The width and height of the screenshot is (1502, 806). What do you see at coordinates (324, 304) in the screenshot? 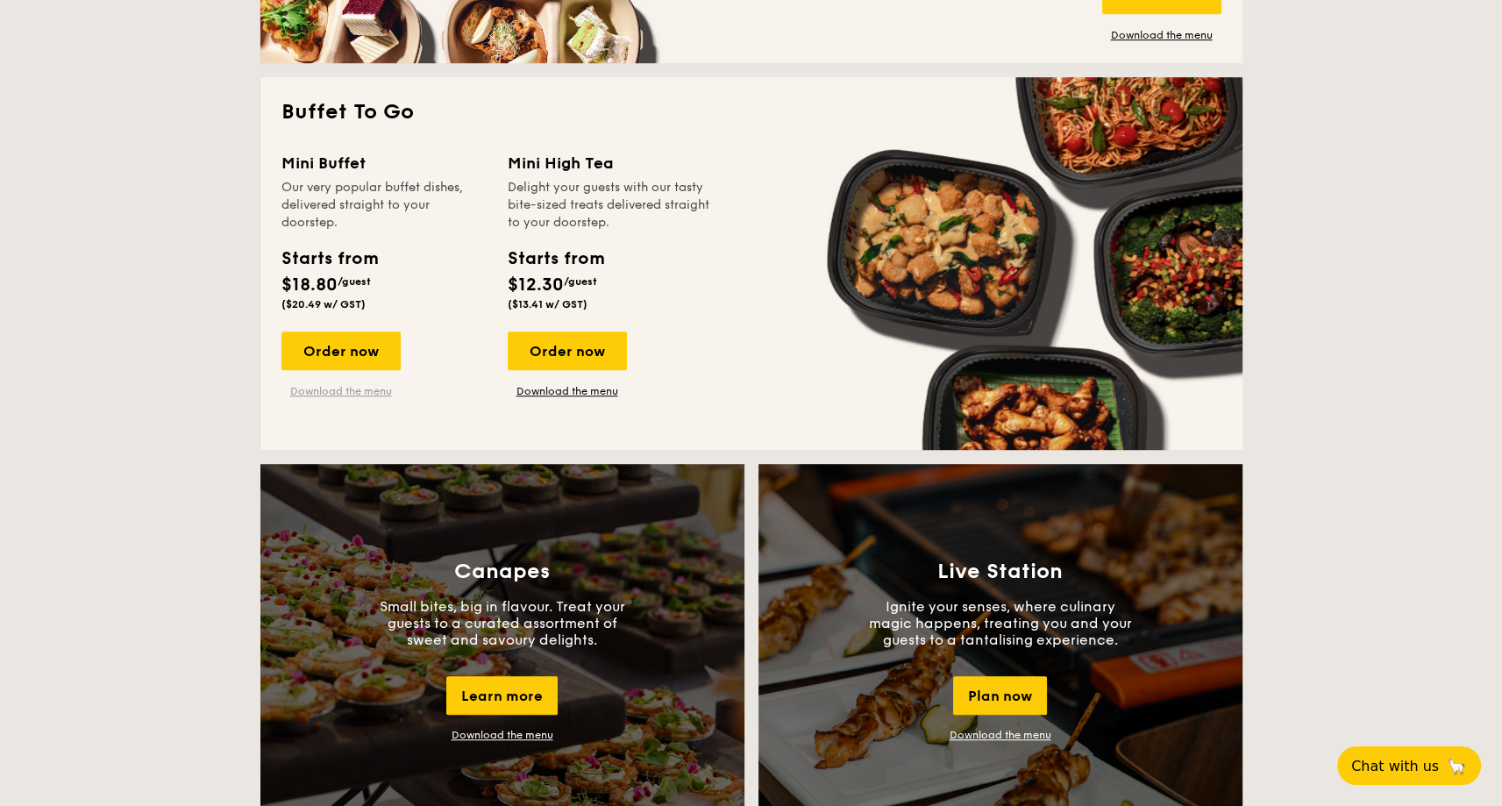
I see `span: ($20.49 w/ GST)` at bounding box center [324, 304].